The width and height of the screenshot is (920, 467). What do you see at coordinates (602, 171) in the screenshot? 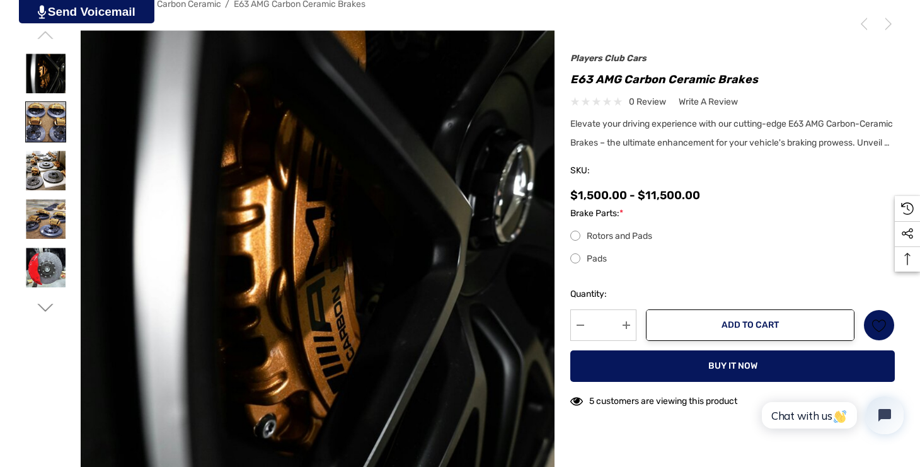
I see `span: SKU:` at bounding box center [602, 171].